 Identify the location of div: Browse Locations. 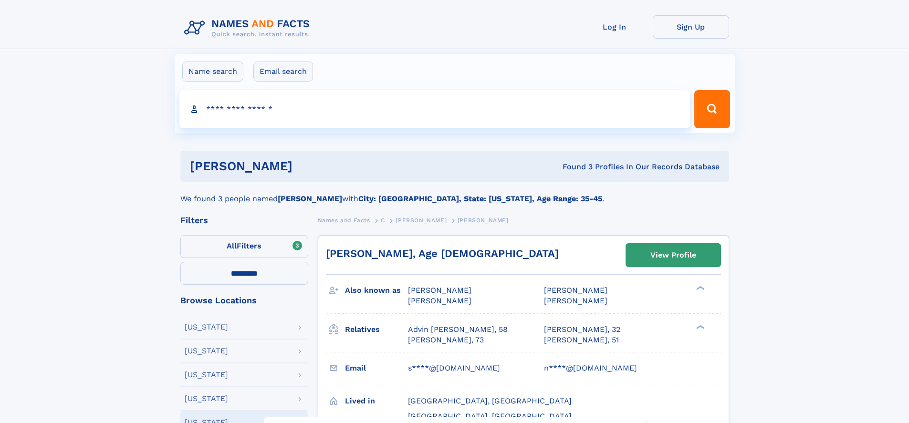
(244, 301).